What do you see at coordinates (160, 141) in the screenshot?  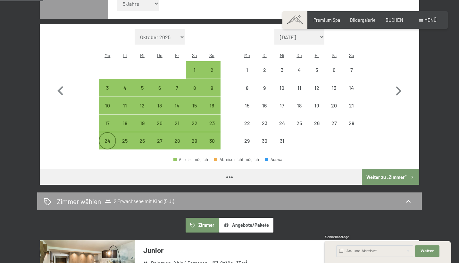 I see `div: Thu Nov 27 2025` at bounding box center [160, 141].